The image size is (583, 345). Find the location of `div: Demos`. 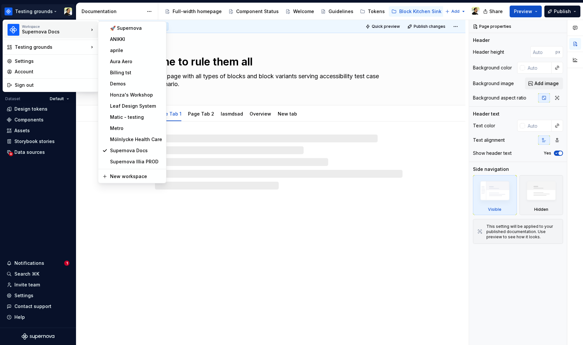

div: Demos is located at coordinates (136, 84).